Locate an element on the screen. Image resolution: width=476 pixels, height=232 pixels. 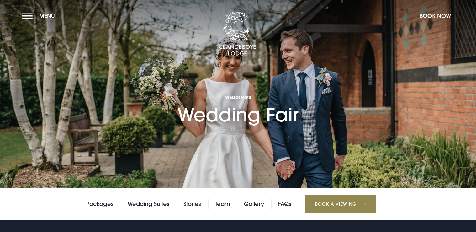
h1: Wedding Fair is located at coordinates (238, 96).